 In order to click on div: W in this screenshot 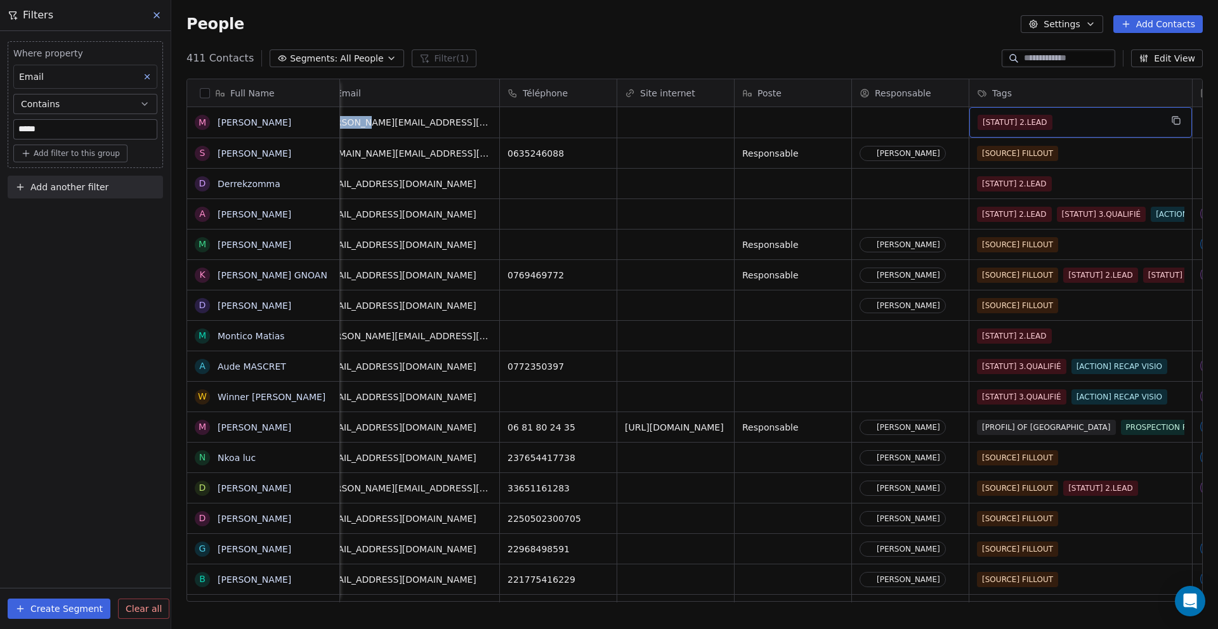, I will do `click(202, 397)`.